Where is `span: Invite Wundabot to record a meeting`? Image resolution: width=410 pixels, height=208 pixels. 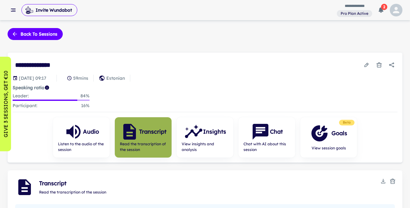
span: Invite Wundabot to record a meeting is located at coordinates (49, 10).